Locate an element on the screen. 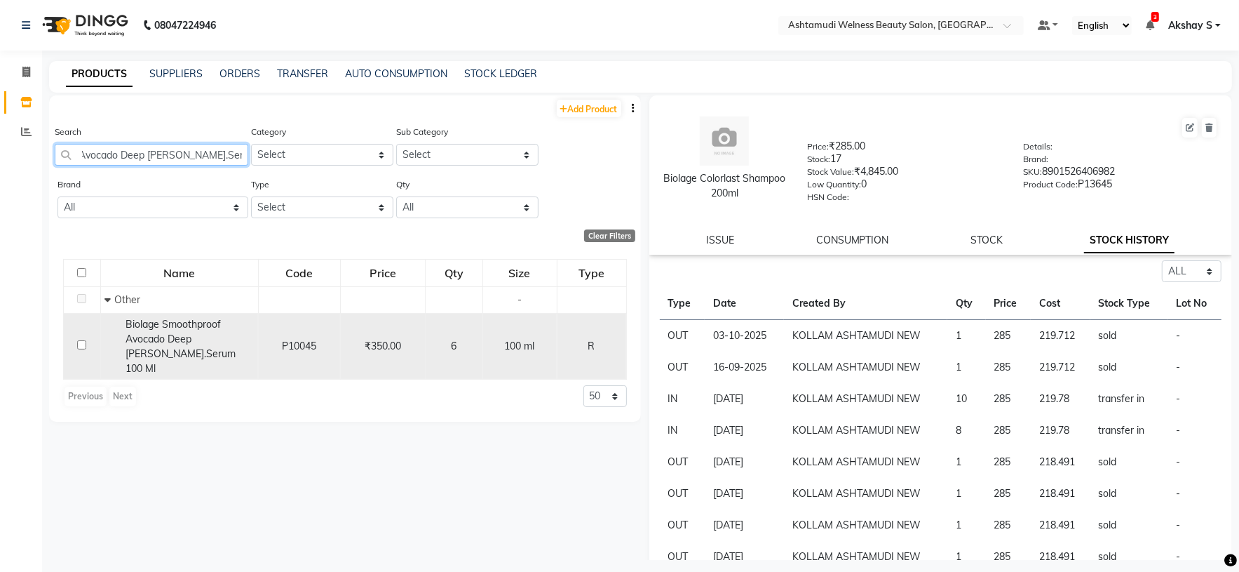 This screenshot has width=1239, height=572. label: Type is located at coordinates (260, 184).